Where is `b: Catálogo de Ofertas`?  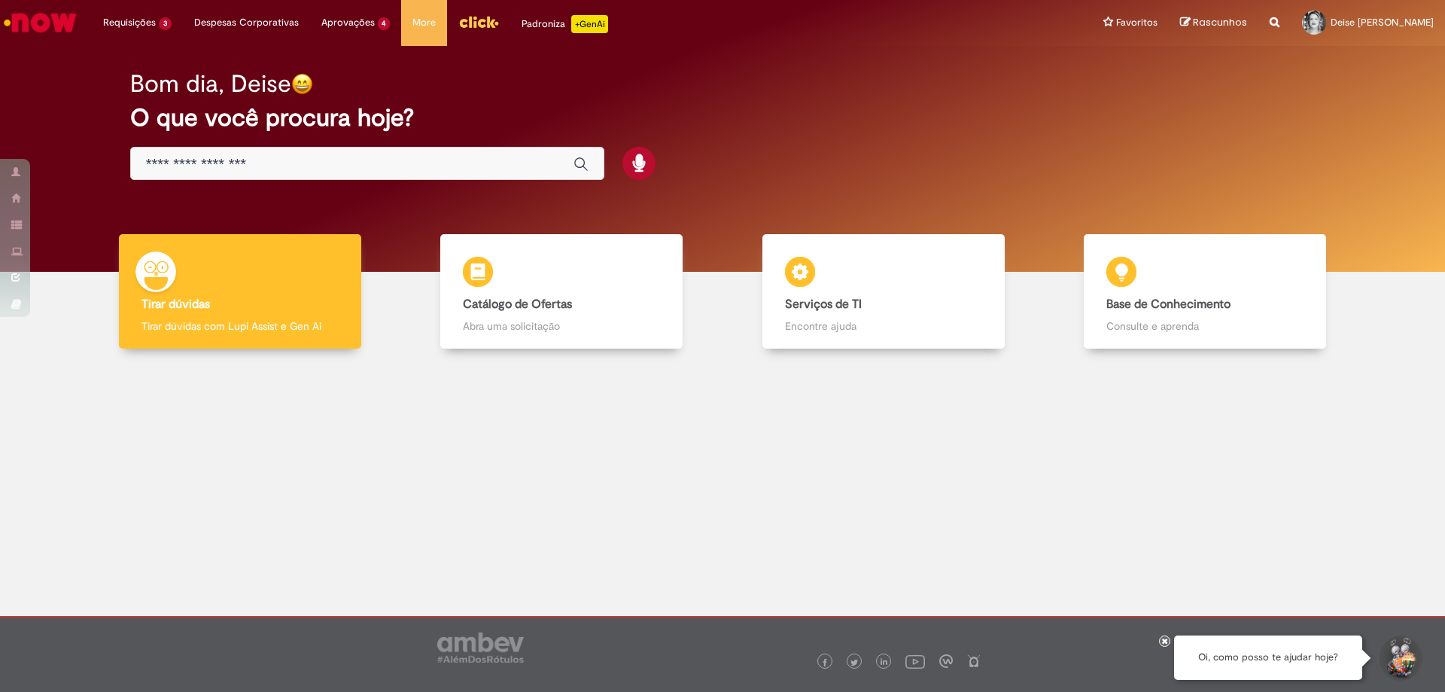
b: Catálogo de Ofertas is located at coordinates (517, 304).